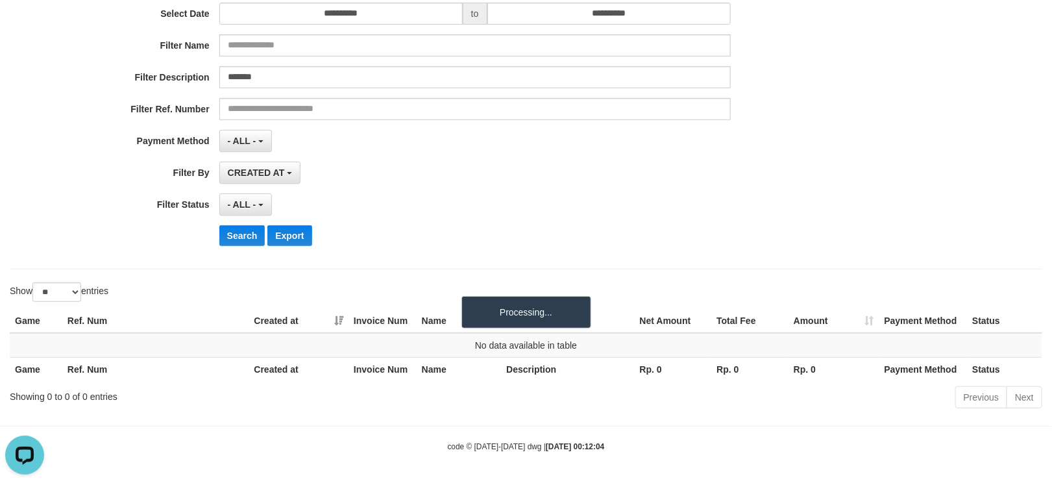  I want to click on th: Created at: activate to sort column ascending, so click(299, 321).